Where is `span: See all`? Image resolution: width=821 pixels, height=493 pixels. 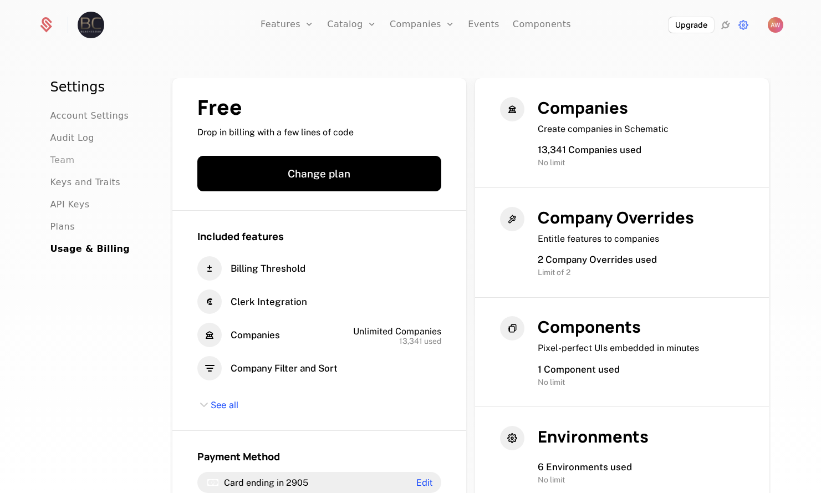
span: See all is located at coordinates (225, 405).